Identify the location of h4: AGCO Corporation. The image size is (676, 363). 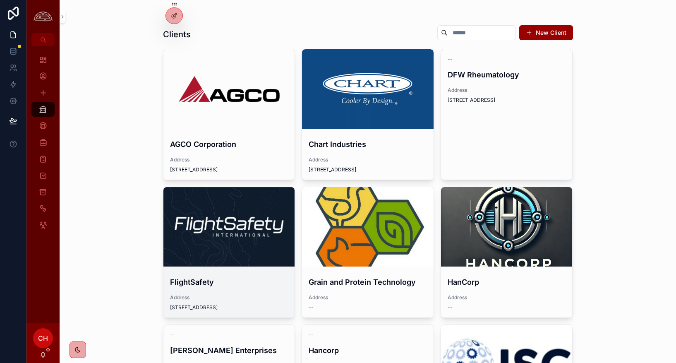
(229, 144).